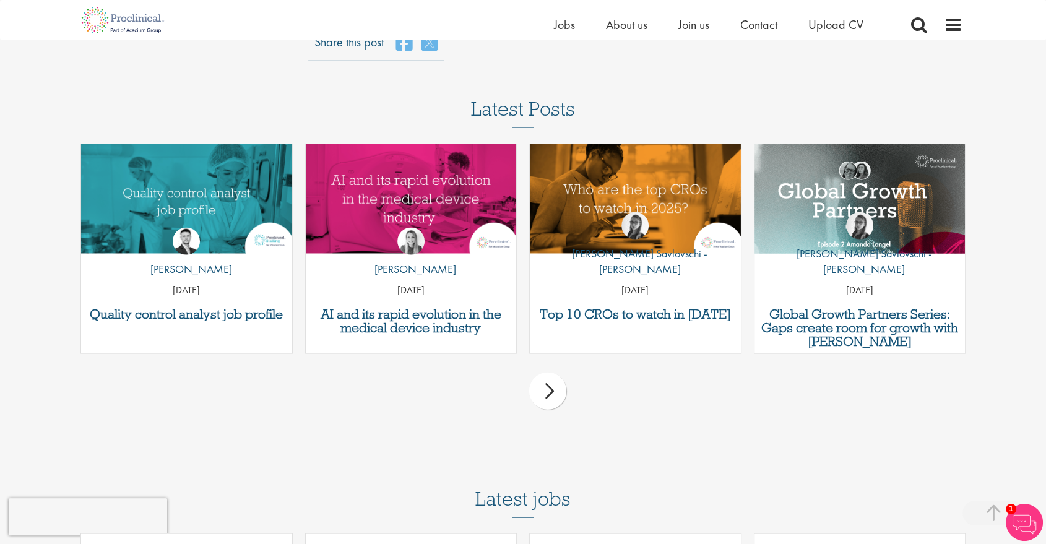 Image resolution: width=1046 pixels, height=544 pixels. Describe the element at coordinates (759, 25) in the screenshot. I see `span: Contact` at that location.